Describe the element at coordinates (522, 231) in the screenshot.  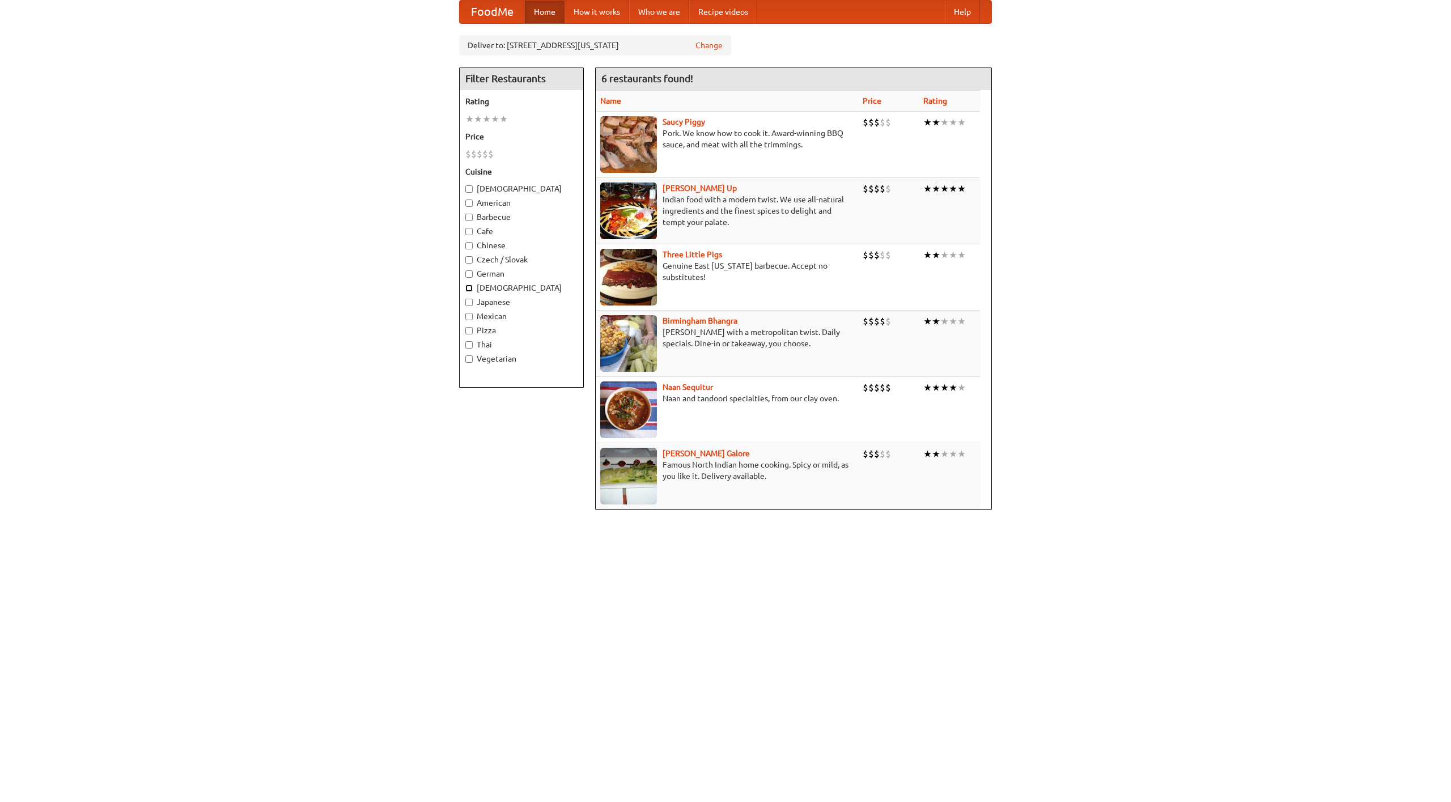
I see `label: Cafe` at that location.